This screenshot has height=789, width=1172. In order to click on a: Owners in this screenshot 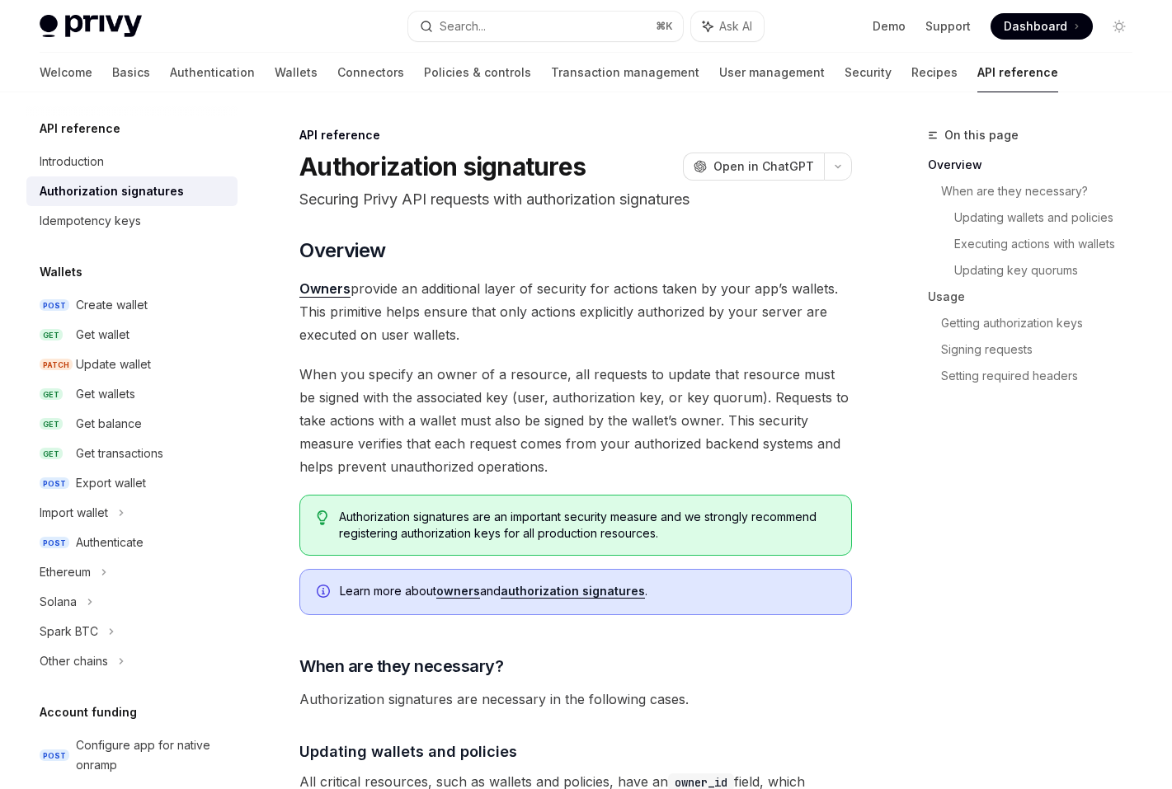, I will do `click(325, 289)`.